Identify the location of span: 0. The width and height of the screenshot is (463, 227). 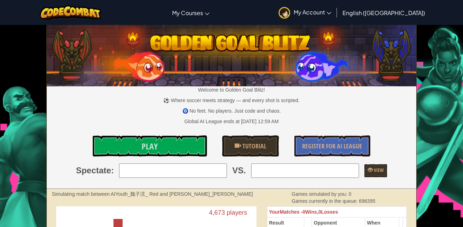
(350, 194).